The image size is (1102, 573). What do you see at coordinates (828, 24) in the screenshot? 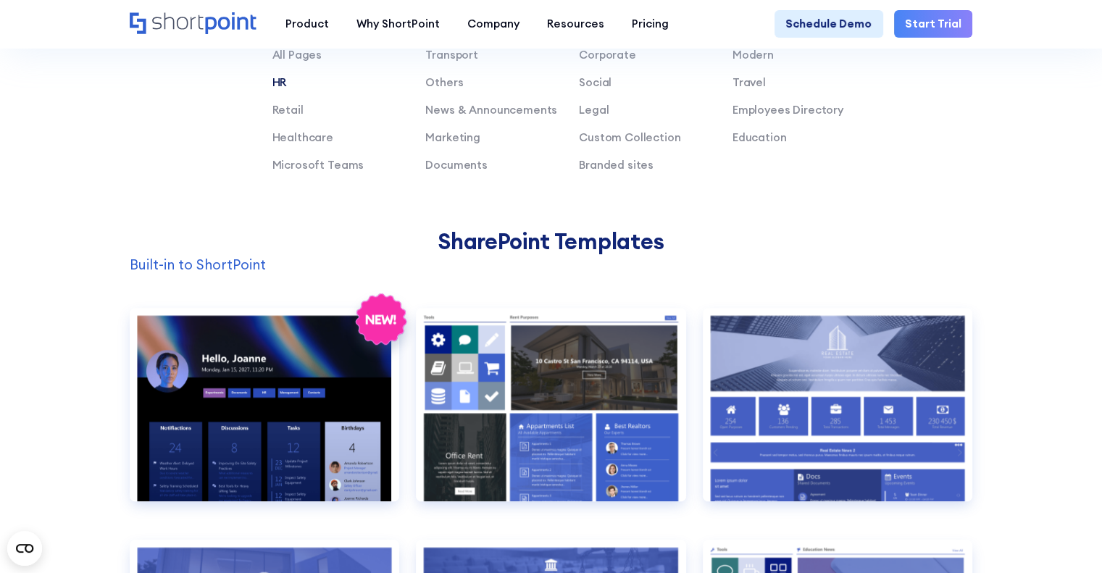
I see `a: Schedule Demo` at bounding box center [828, 24].